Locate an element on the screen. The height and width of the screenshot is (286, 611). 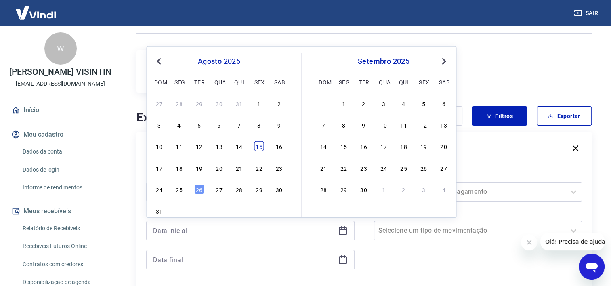
div: Choose quinta-feira, 25 de setembro de 2025 is located at coordinates (404, 168).